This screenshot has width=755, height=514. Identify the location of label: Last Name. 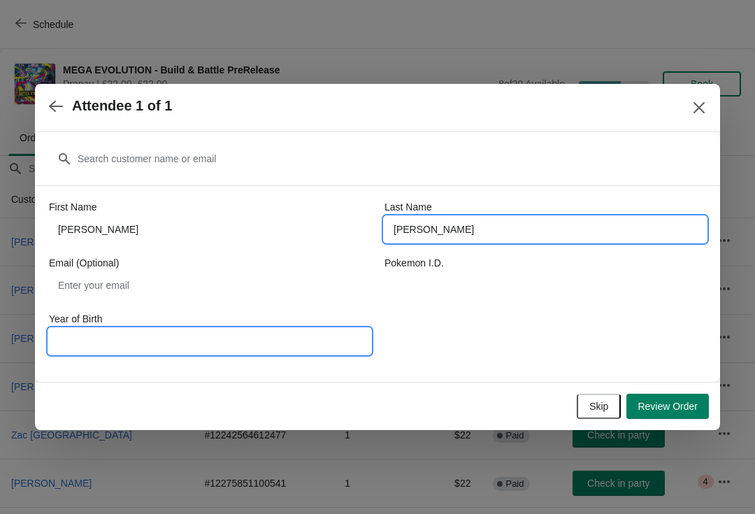
(408, 207).